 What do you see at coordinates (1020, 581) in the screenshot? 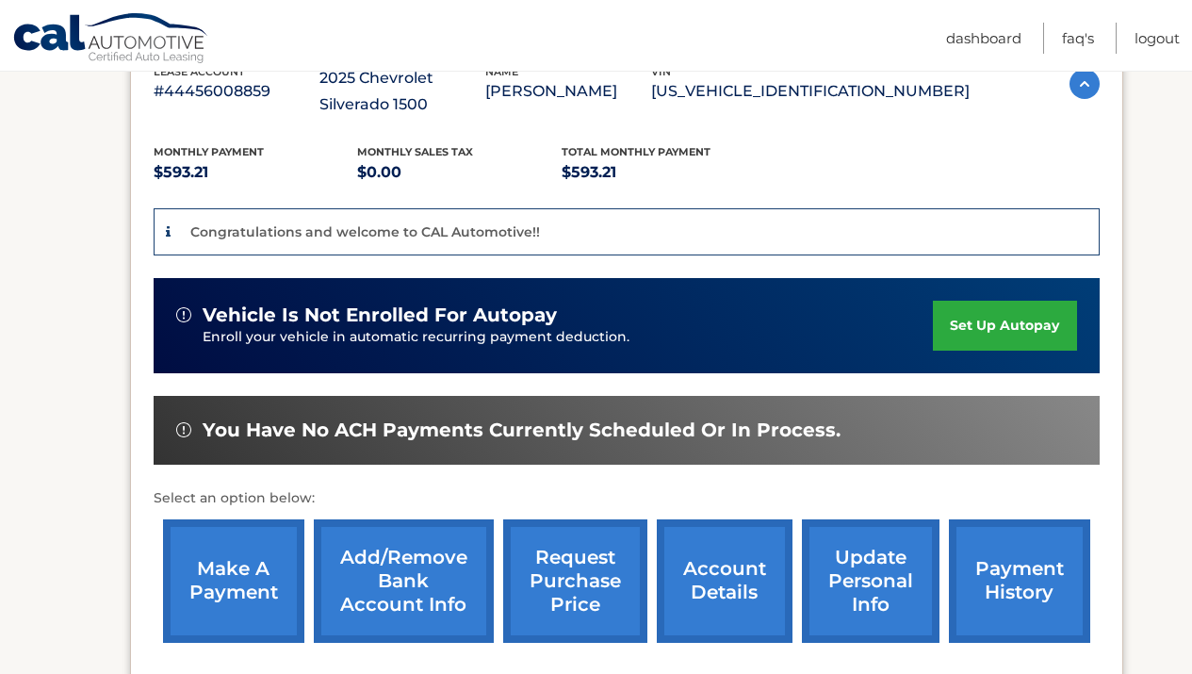
I see `a: payment history` at bounding box center [1020, 581].